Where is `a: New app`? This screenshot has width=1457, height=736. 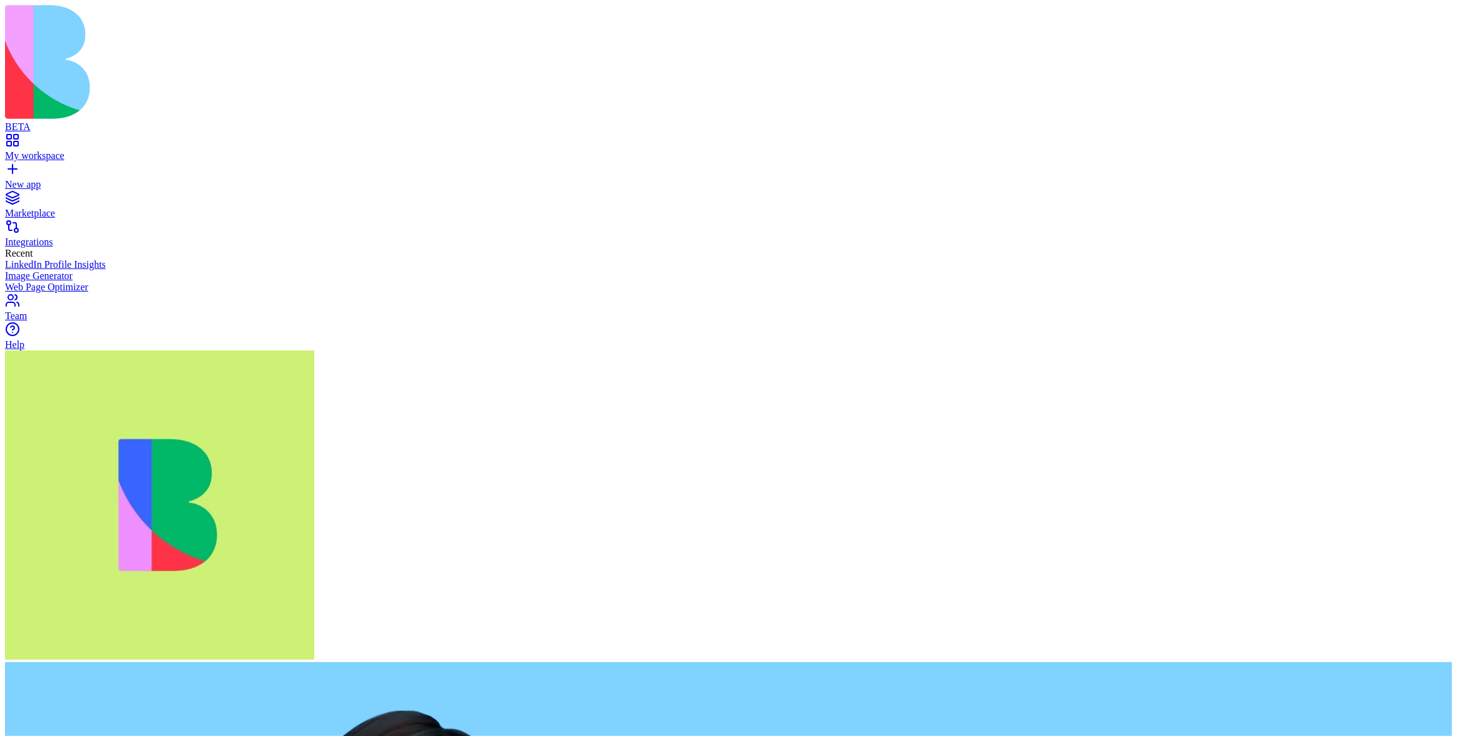
a: New app is located at coordinates (728, 179).